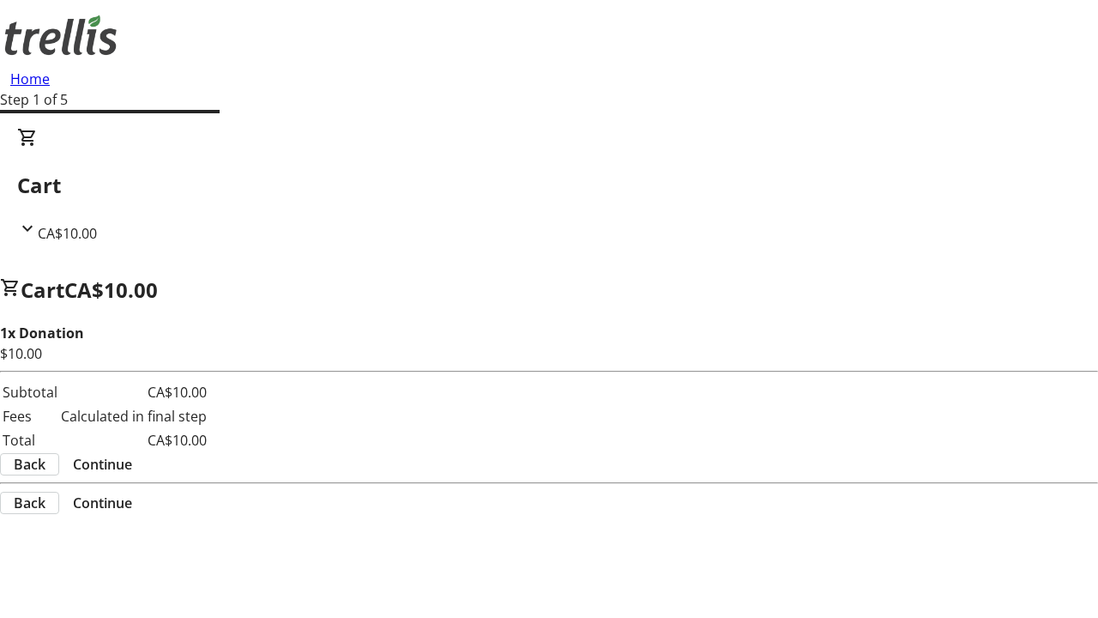 The image size is (1098, 618). What do you see at coordinates (30, 440) in the screenshot?
I see `td: Total` at bounding box center [30, 440].